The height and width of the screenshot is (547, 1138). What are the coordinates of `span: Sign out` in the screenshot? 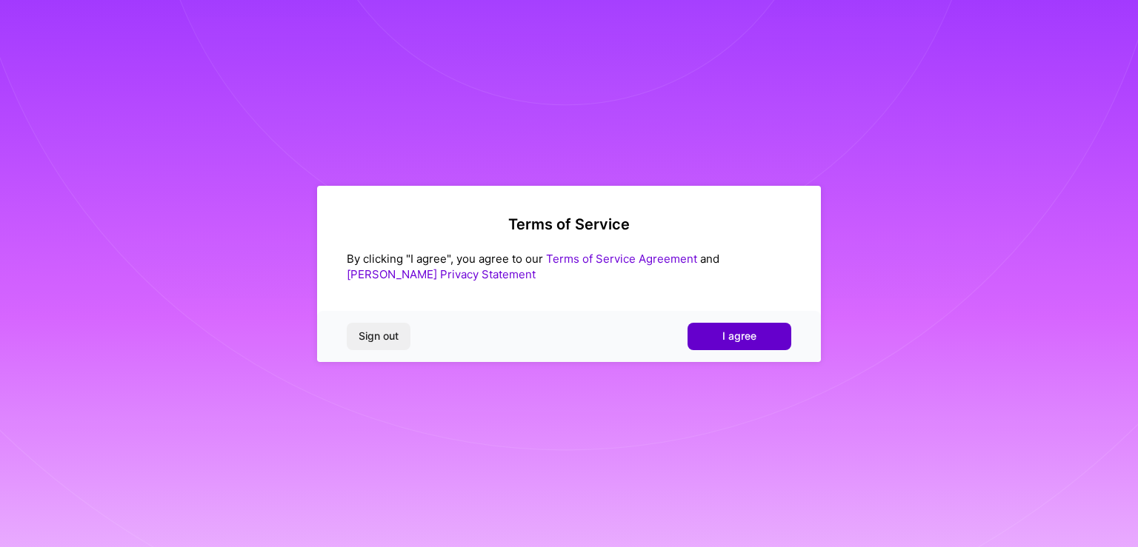 It's located at (379, 336).